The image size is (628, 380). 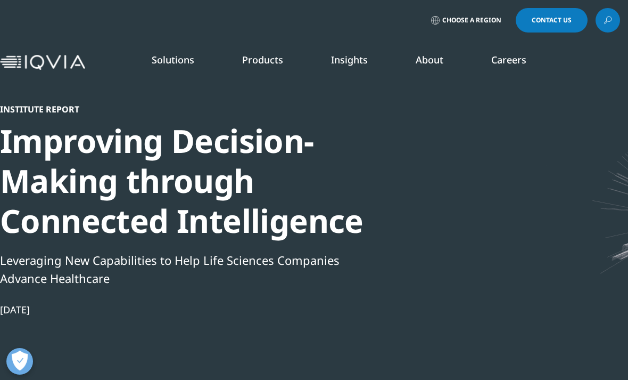 I want to click on a: Products, so click(x=262, y=60).